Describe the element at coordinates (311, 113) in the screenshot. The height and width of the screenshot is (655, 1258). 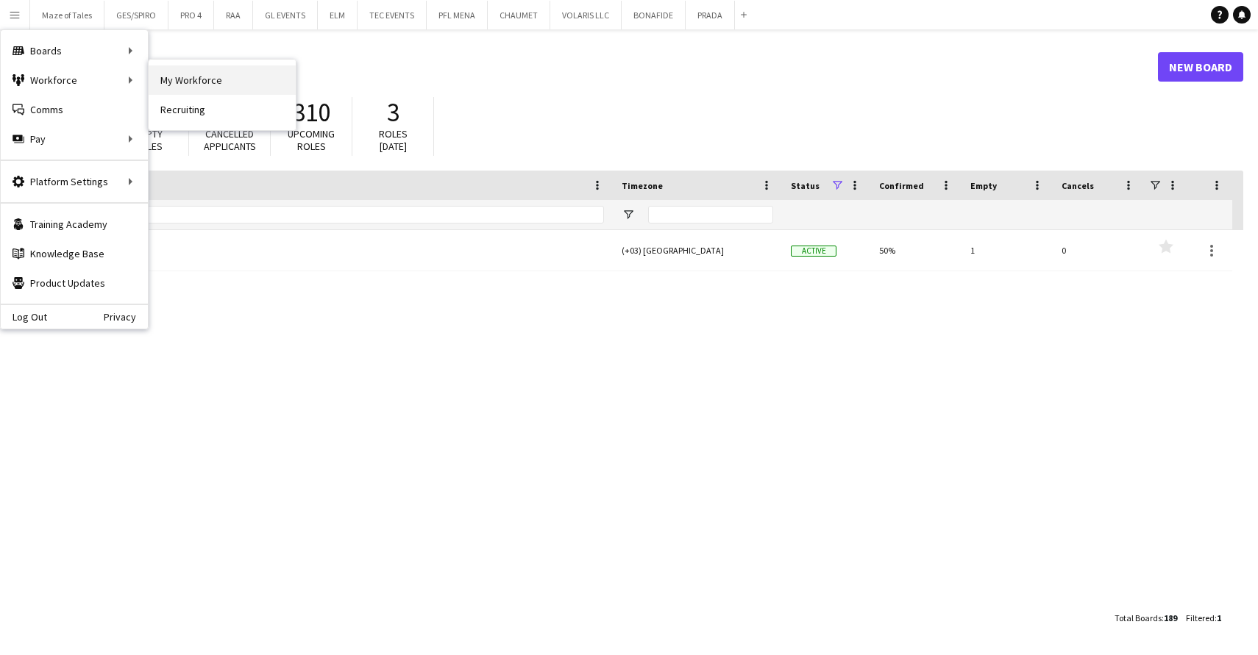
I see `span: 310` at that location.